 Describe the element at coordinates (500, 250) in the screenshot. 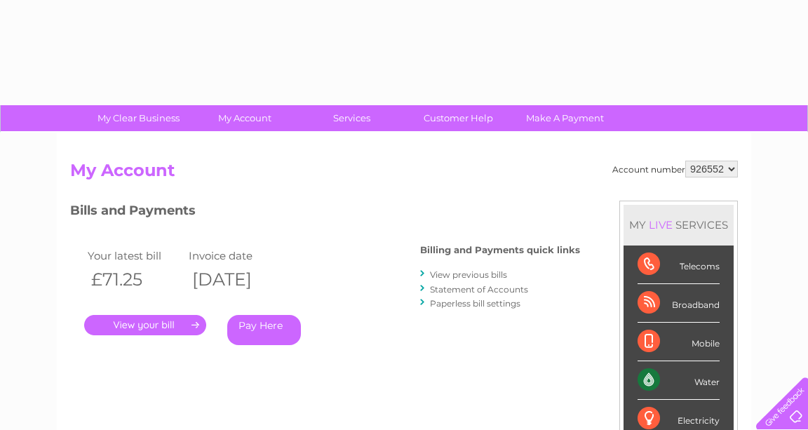

I see `h4: Billing and Payments quick links` at that location.